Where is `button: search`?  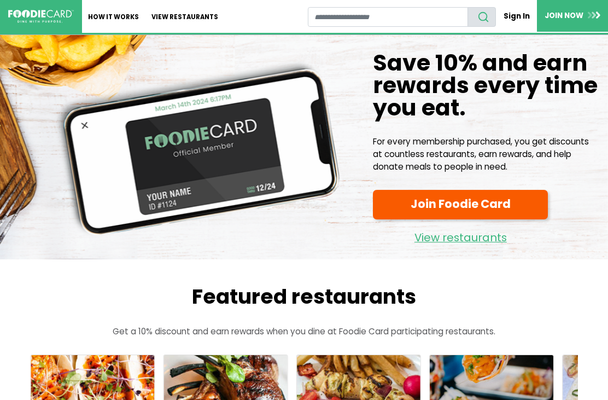
button: search is located at coordinates (482, 17).